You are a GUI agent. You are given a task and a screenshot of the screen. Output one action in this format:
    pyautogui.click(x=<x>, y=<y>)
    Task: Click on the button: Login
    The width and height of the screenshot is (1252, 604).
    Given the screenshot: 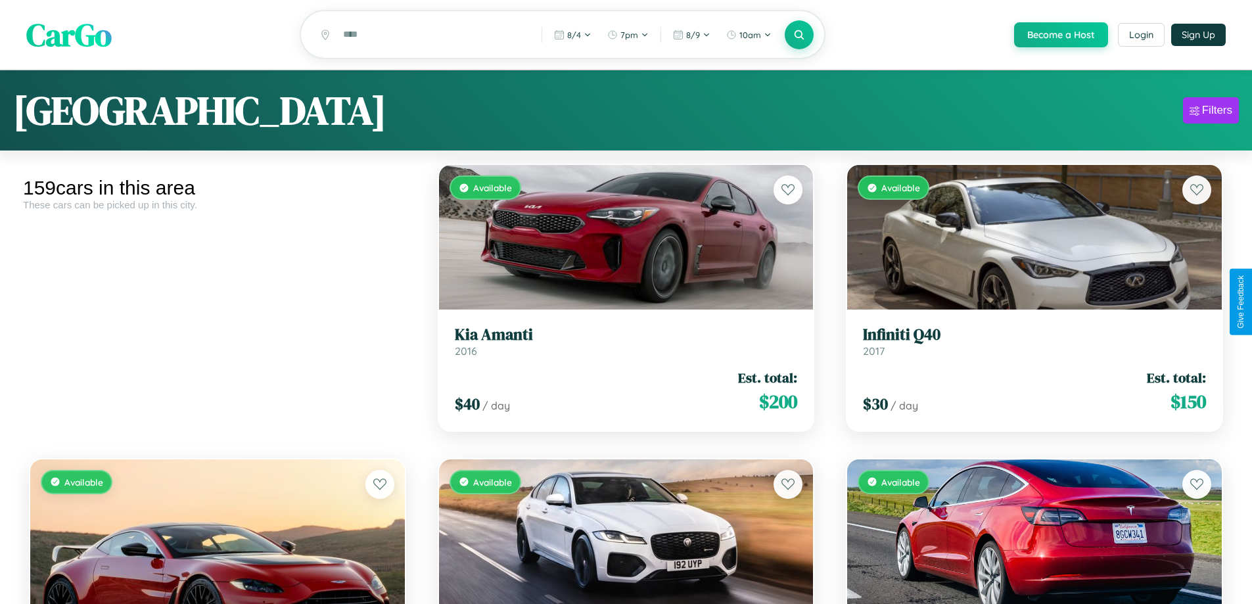 What is the action you would take?
    pyautogui.click(x=1141, y=35)
    